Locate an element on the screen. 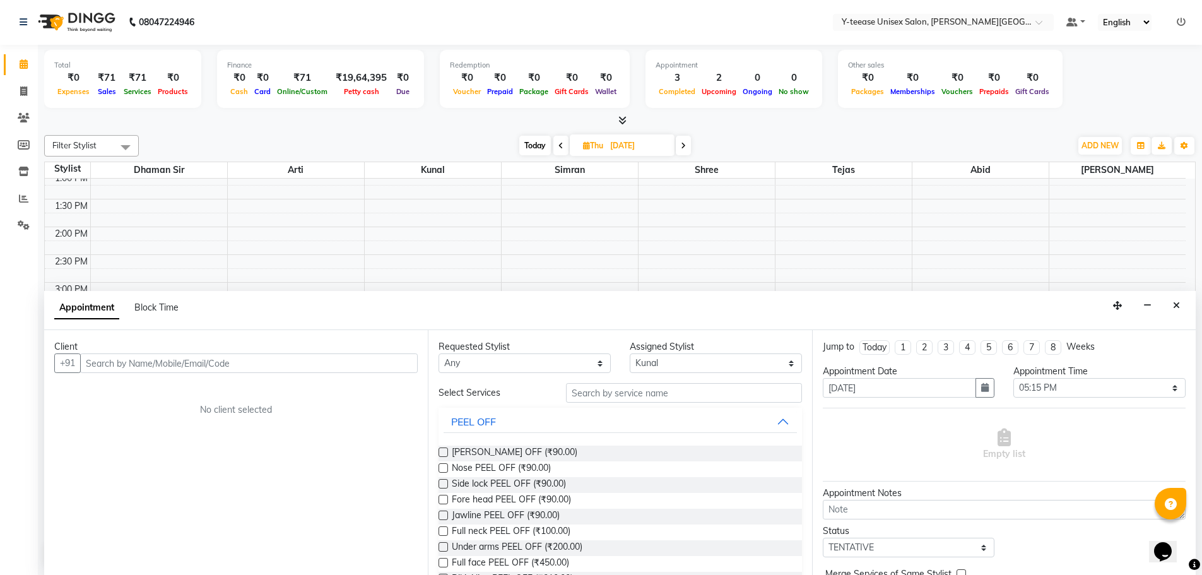  span: Completed is located at coordinates (677, 91).